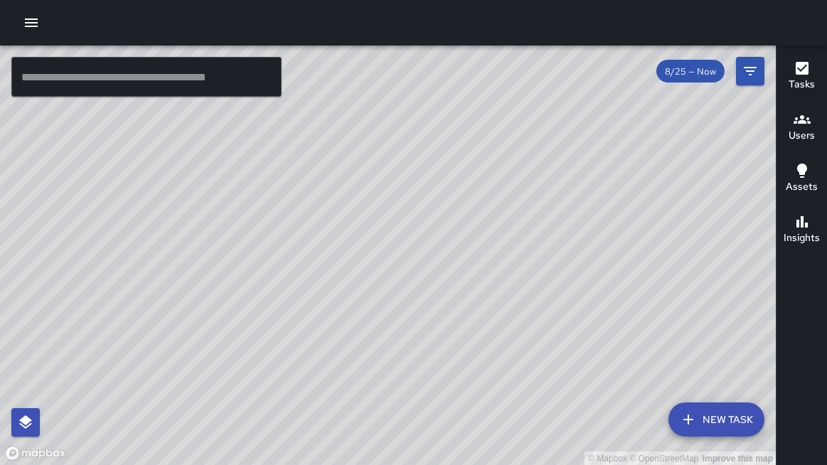 The height and width of the screenshot is (465, 827). What do you see at coordinates (691, 71) in the screenshot?
I see `span: 8/25 — Now` at bounding box center [691, 71].